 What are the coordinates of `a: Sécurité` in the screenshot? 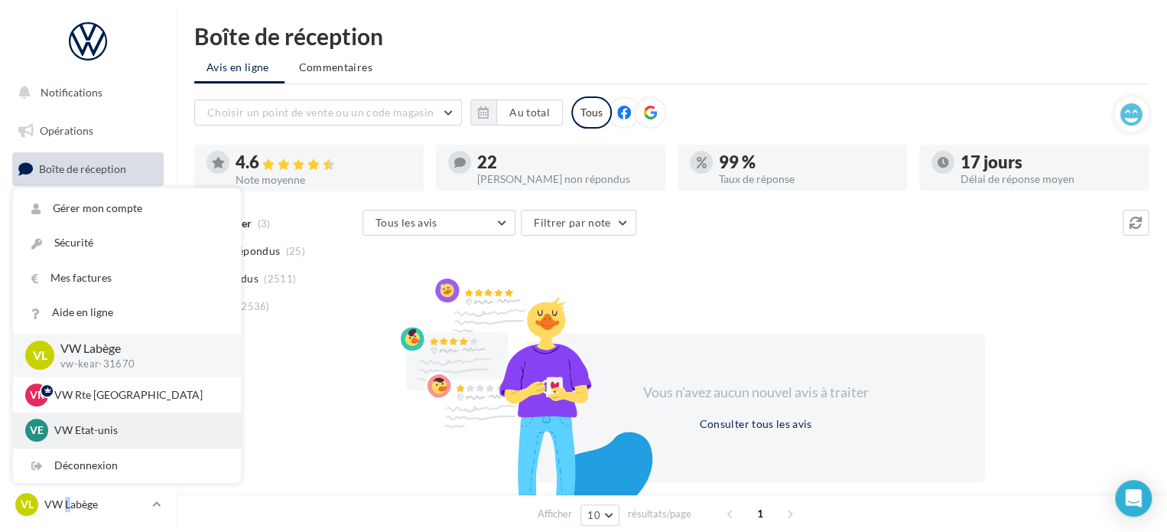 It's located at (127, 242).